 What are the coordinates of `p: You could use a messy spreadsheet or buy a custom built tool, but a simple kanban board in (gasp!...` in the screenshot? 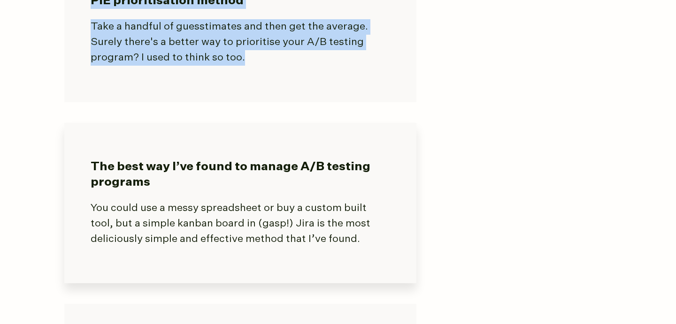 It's located at (240, 224).